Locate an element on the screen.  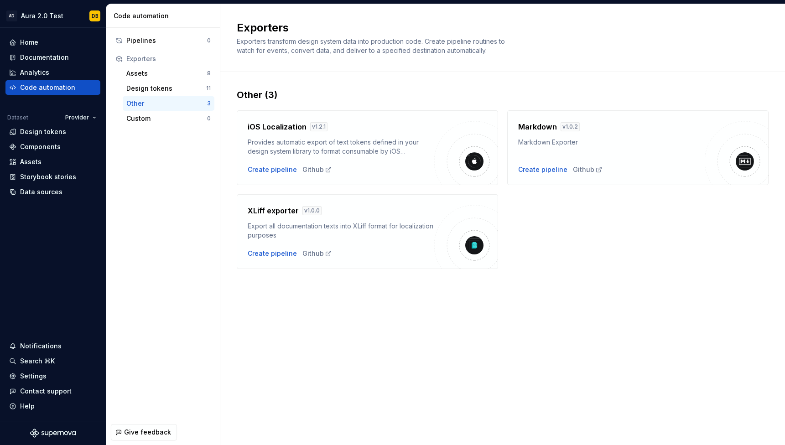
button: Assets8 is located at coordinates (168, 73).